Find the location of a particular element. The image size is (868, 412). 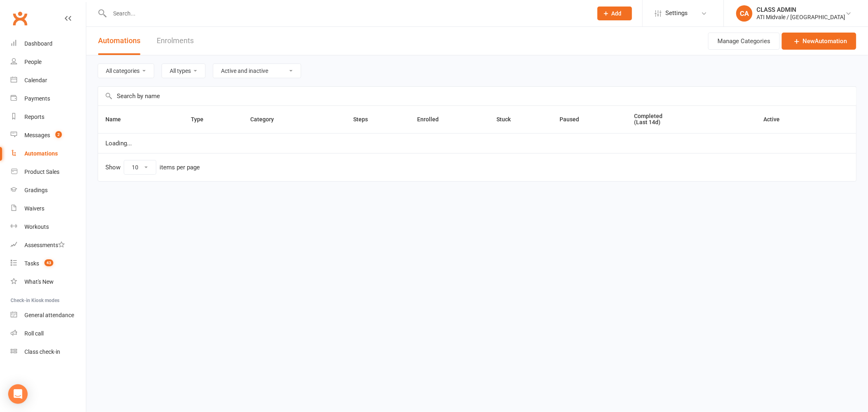

div: Product Sales is located at coordinates (42, 172).